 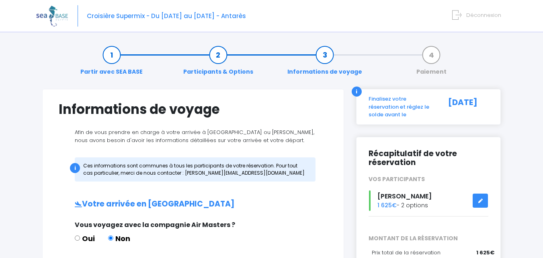 I want to click on div: Finalisez votre réservation et réglez le solde avant le, so click(x=401, y=106).